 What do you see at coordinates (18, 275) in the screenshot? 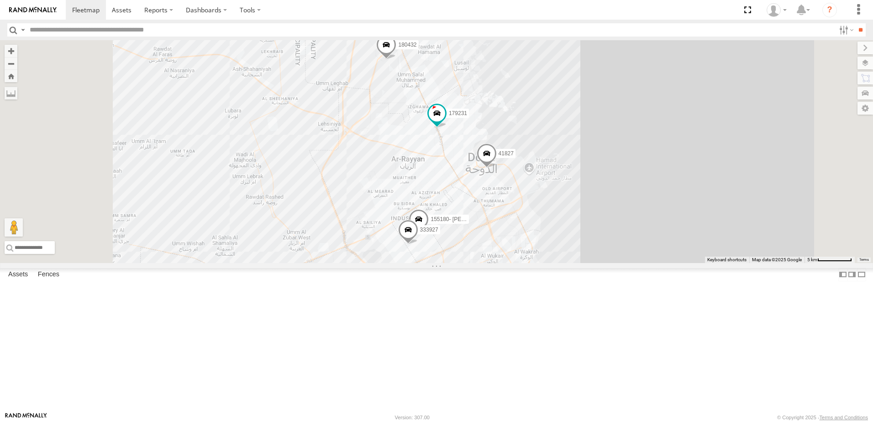
I see `label: Assets` at bounding box center [18, 275].